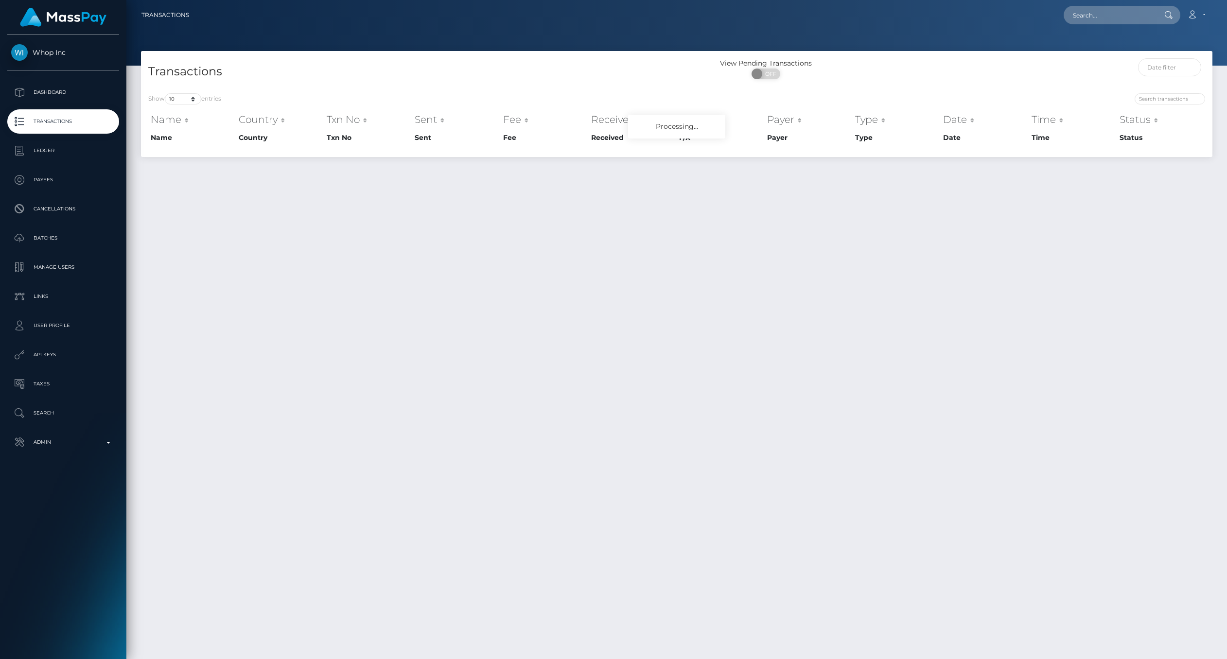 Image resolution: width=1227 pixels, height=659 pixels. What do you see at coordinates (676, 126) in the screenshot?
I see `div: Processing...` at bounding box center [676, 126].